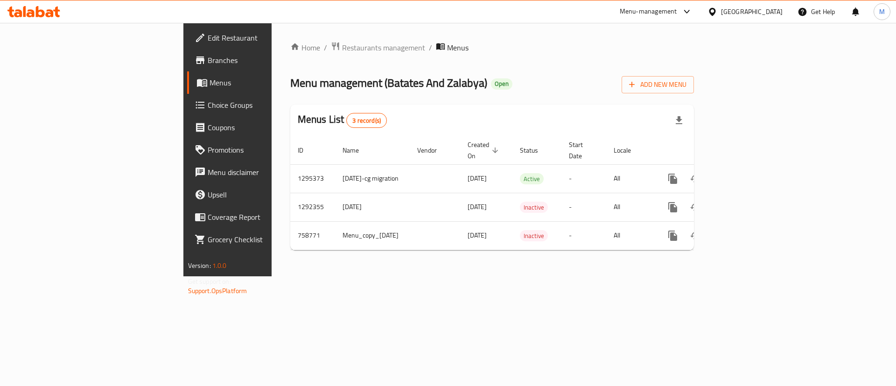 This screenshot has width=896, height=386. What do you see at coordinates (531, 179) in the screenshot?
I see `span: Active` at bounding box center [531, 179].